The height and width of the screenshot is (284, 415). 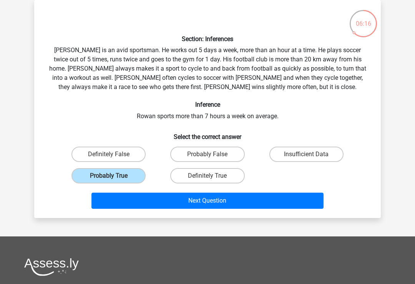 What do you see at coordinates (207, 176) in the screenshot?
I see `label: Definitely True` at bounding box center [207, 176].